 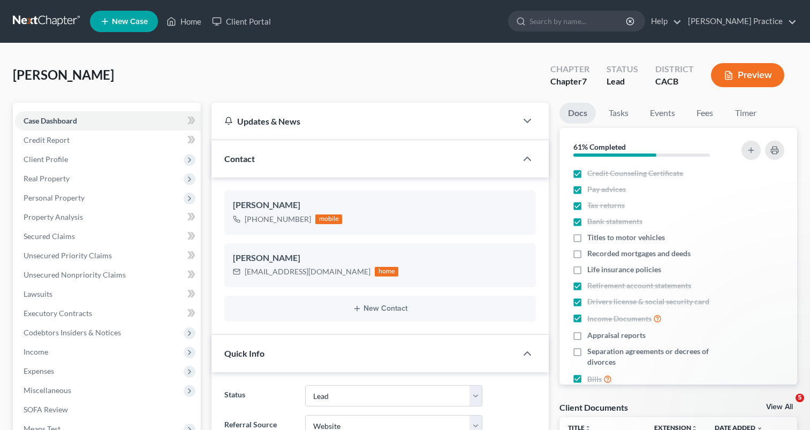 What do you see at coordinates (658, 357) in the screenshot?
I see `span: Separation agreements or decrees of divorces` at bounding box center [658, 357].